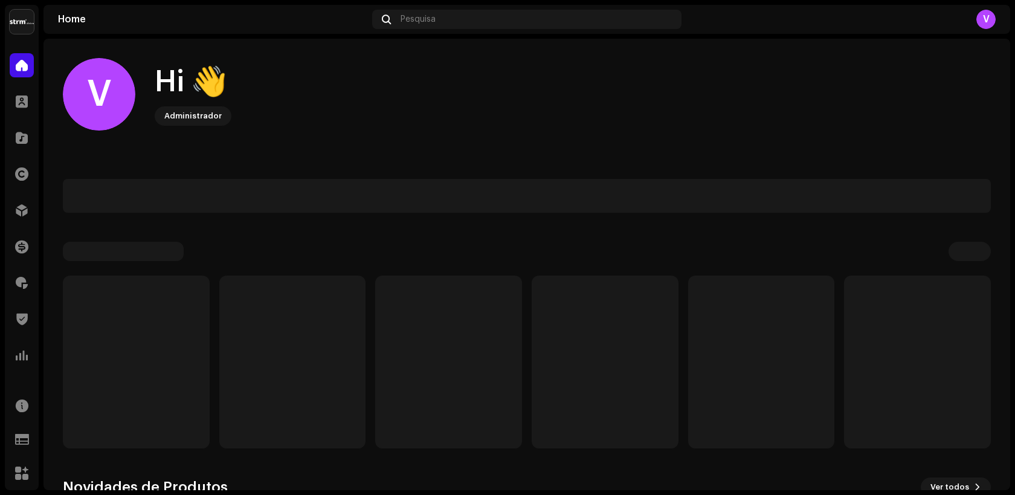 This screenshot has height=495, width=1015. I want to click on div: Home, so click(213, 19).